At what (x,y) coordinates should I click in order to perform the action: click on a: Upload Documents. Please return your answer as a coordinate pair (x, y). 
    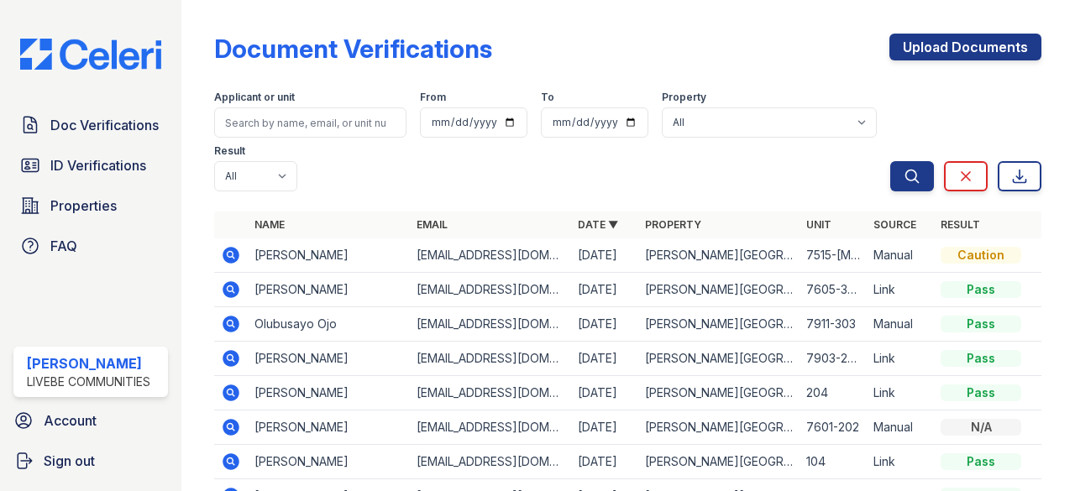
    Looking at the image, I should click on (965, 47).